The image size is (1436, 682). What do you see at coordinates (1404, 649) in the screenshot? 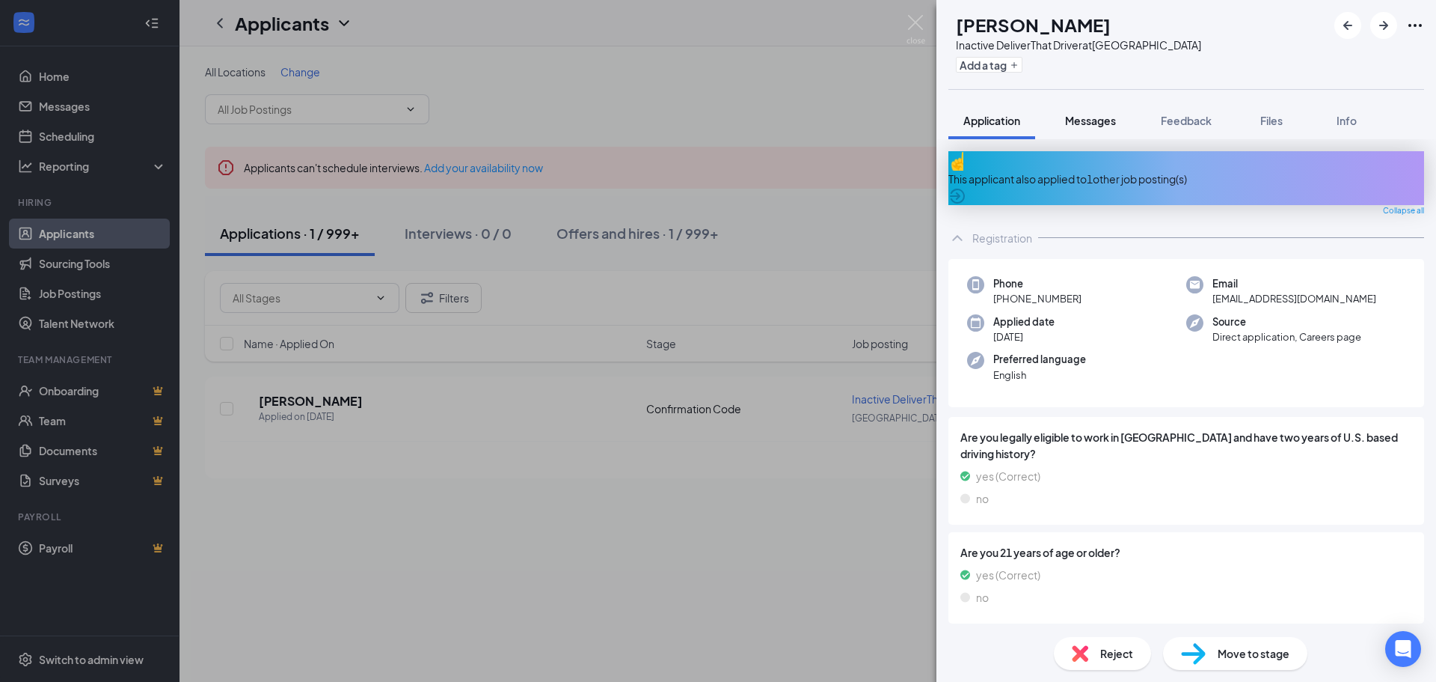
I see `div: Open Intercom Messenger` at bounding box center [1404, 649].